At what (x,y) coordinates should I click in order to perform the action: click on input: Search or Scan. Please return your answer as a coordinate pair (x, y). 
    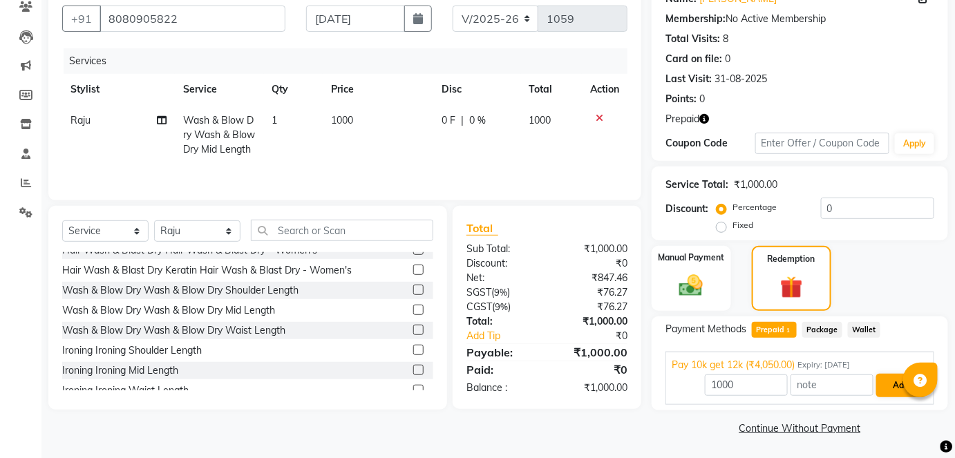
    Looking at the image, I should click on (342, 230).